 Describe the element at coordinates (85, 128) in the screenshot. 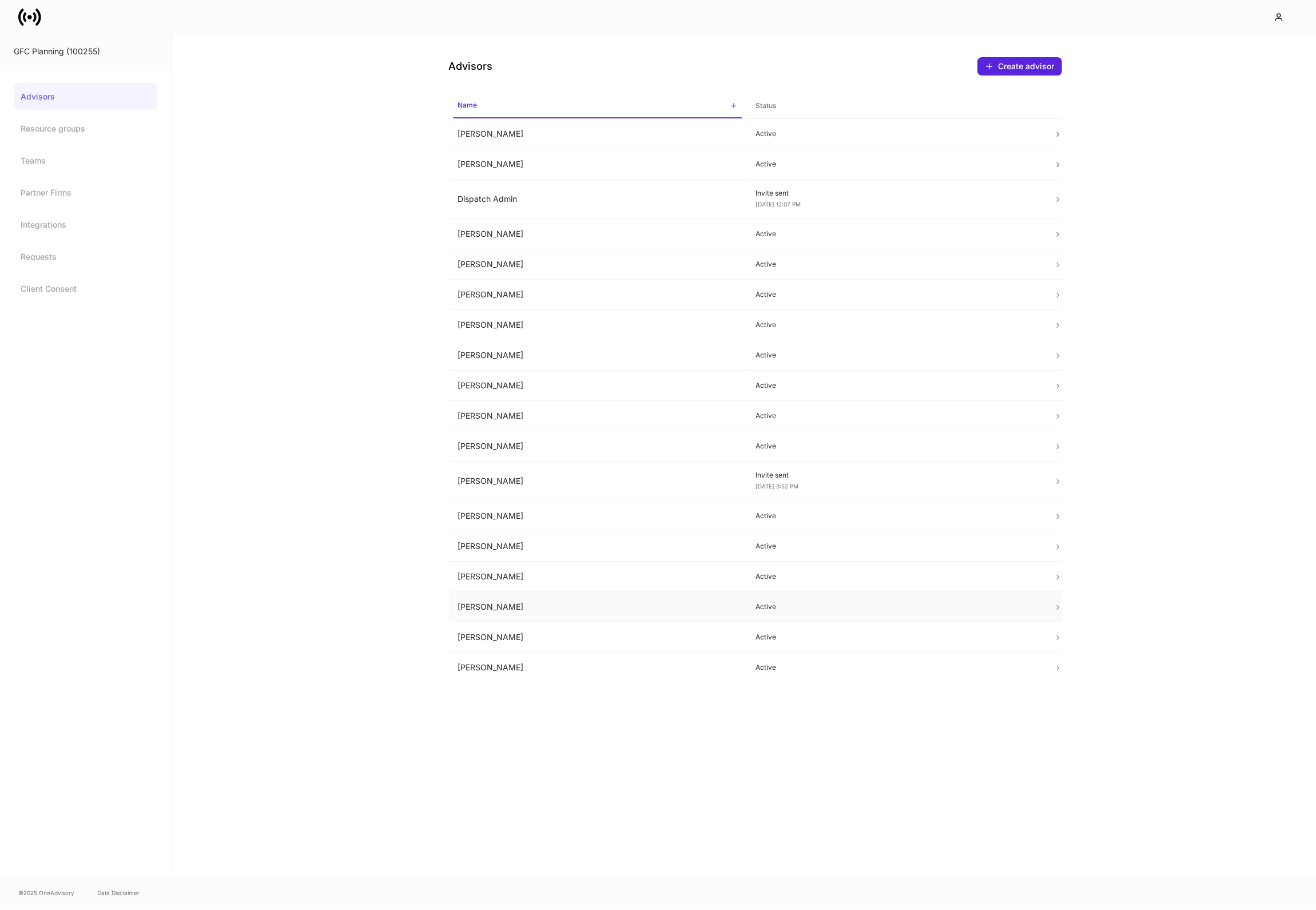

I see `a: Resource groups` at that location.